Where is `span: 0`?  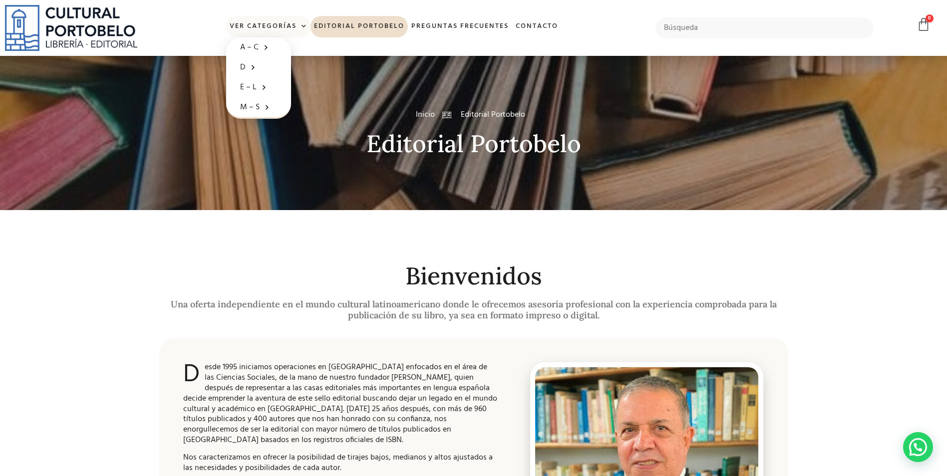
span: 0 is located at coordinates (930, 18).